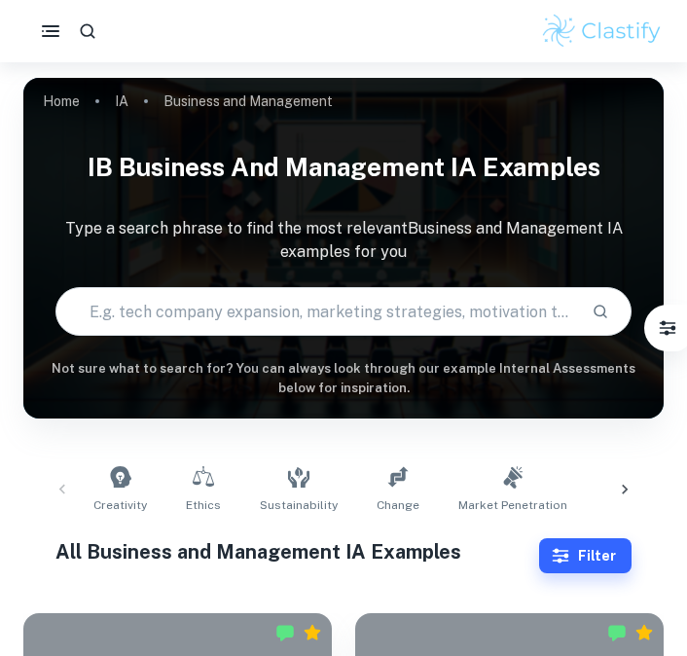  I want to click on a: Clastify logo, so click(601, 31).